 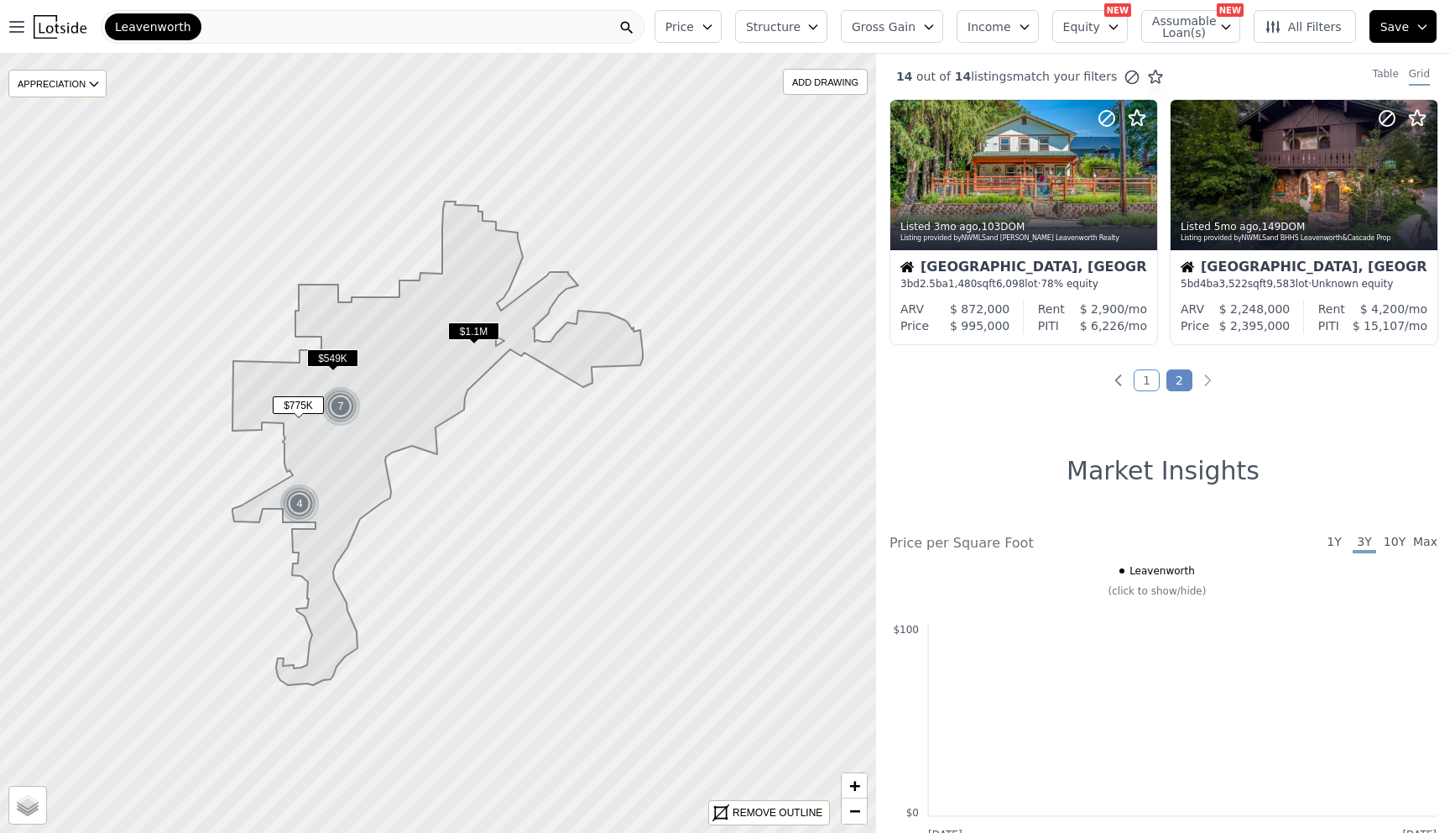 What do you see at coordinates (1020, 76) in the screenshot?
I see `div: out of listings` at bounding box center [1020, 76].